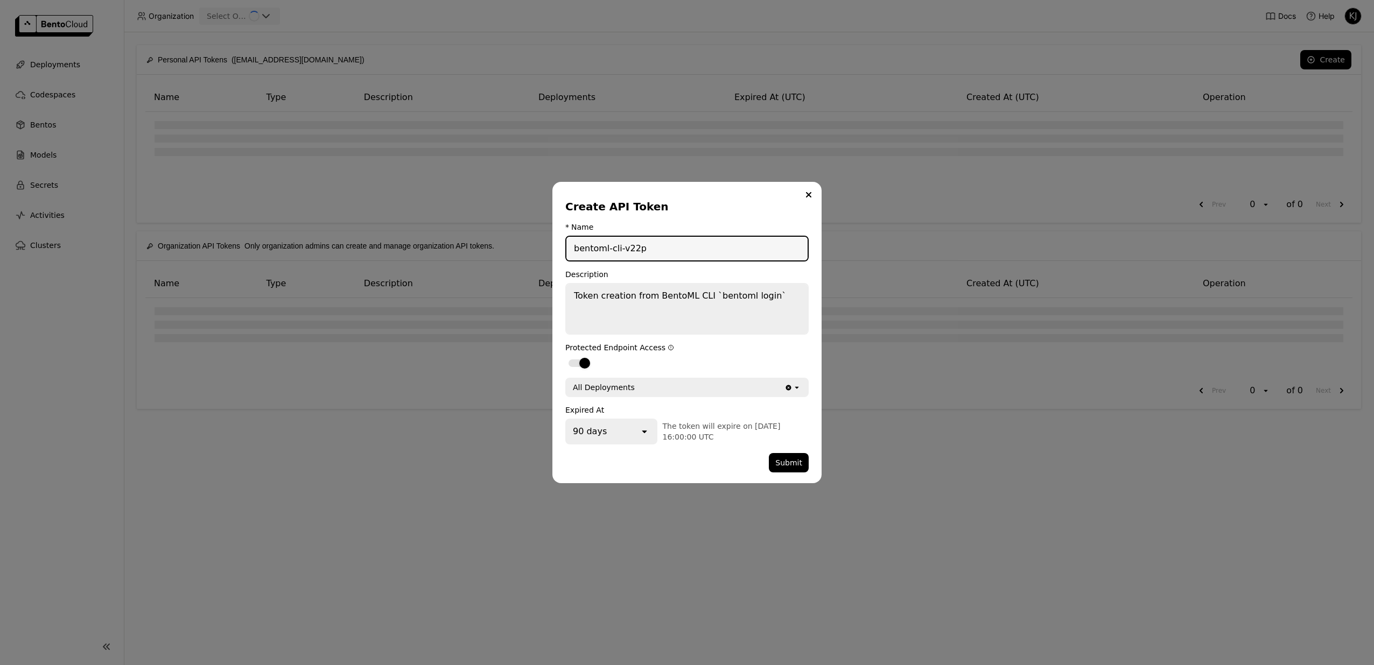 The image size is (1374, 665). Describe the element at coordinates (788, 388) in the screenshot. I see `svg: Clear value` at that location.